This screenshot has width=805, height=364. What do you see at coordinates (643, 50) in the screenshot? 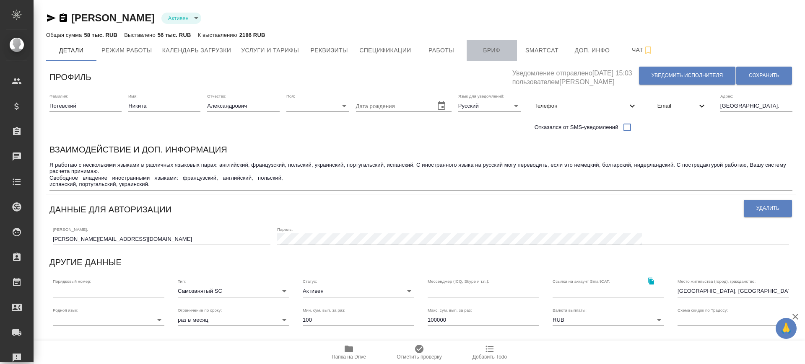
I see `span: Чат` at bounding box center [643, 50].